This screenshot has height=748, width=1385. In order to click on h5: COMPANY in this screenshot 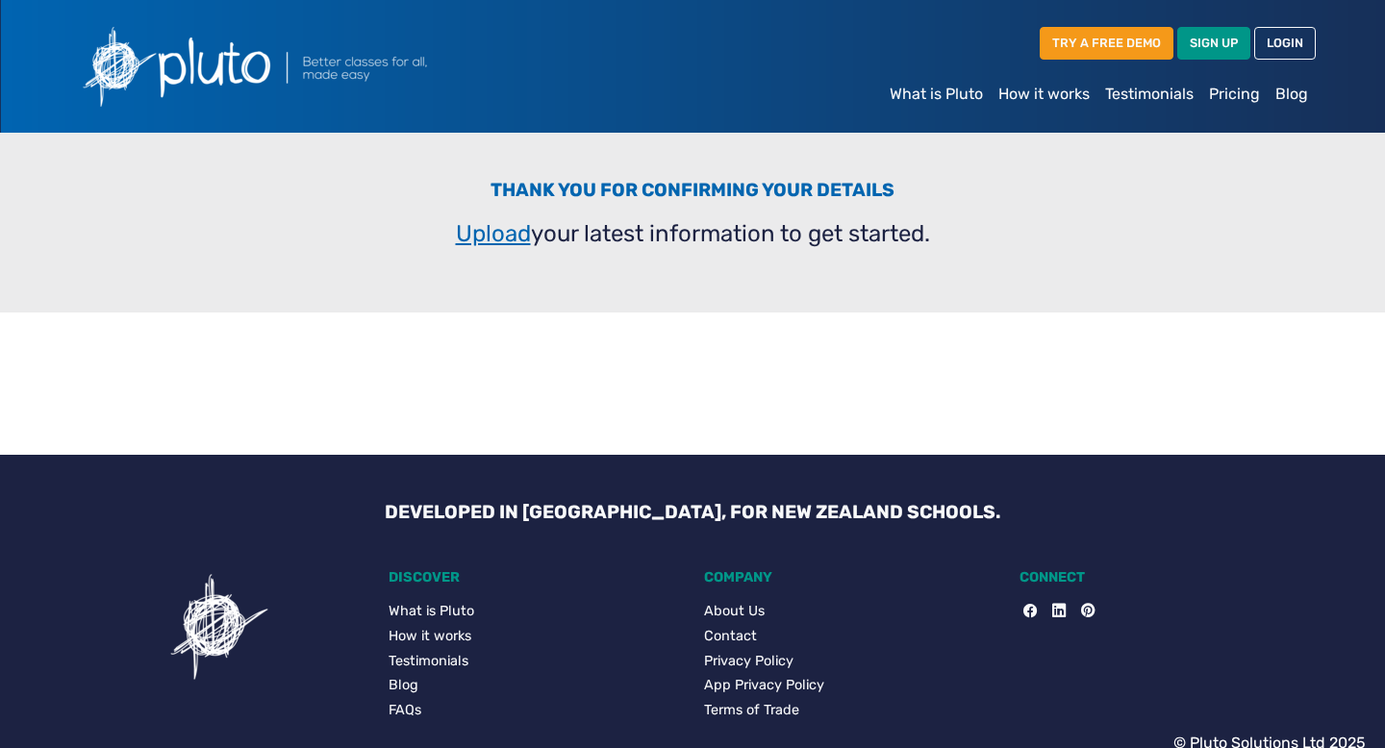, I will do `click(850, 577)`.